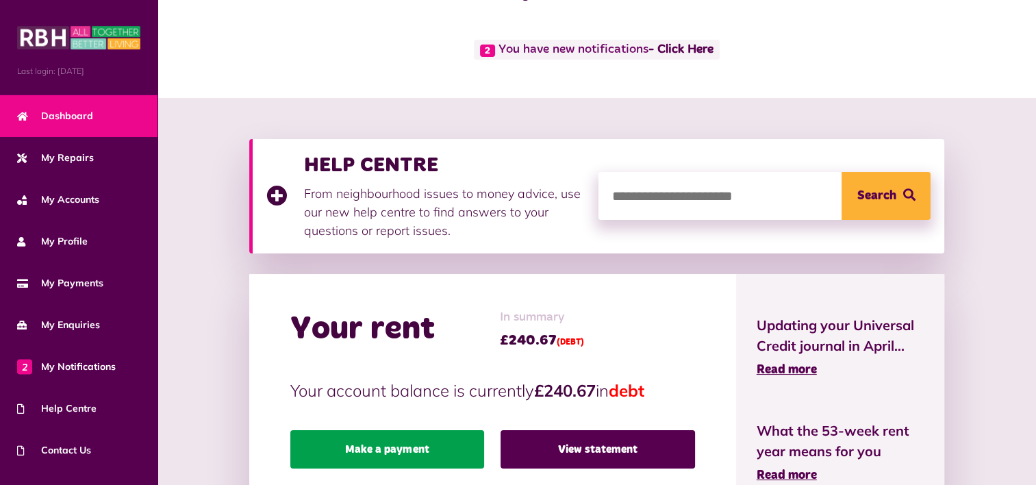 The width and height of the screenshot is (1036, 485). I want to click on a: What the 53-week rent year means for you Read more, so click(840, 453).